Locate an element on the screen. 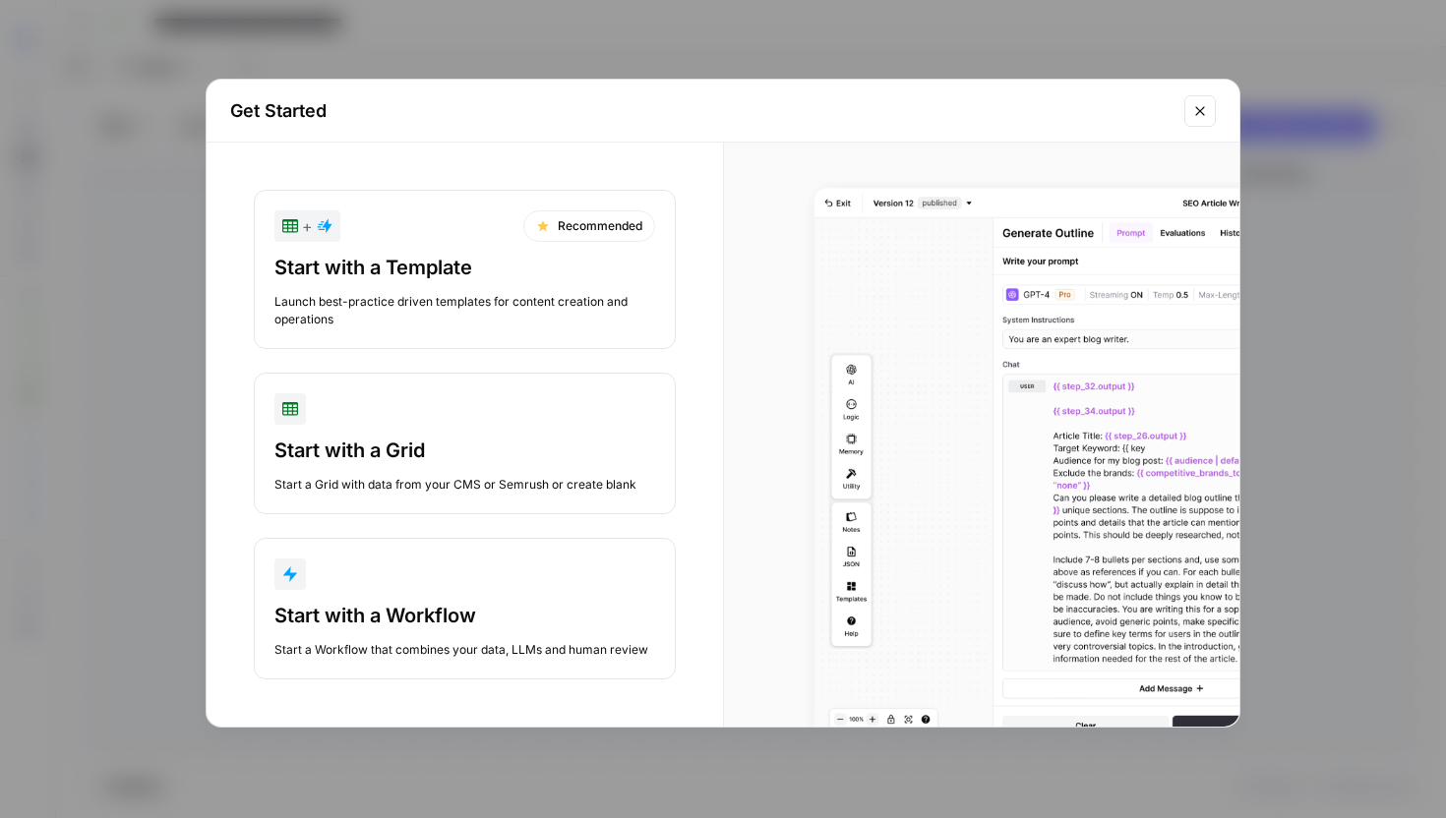 The height and width of the screenshot is (818, 1446). div: Start with a Workflow is located at coordinates (464, 616).